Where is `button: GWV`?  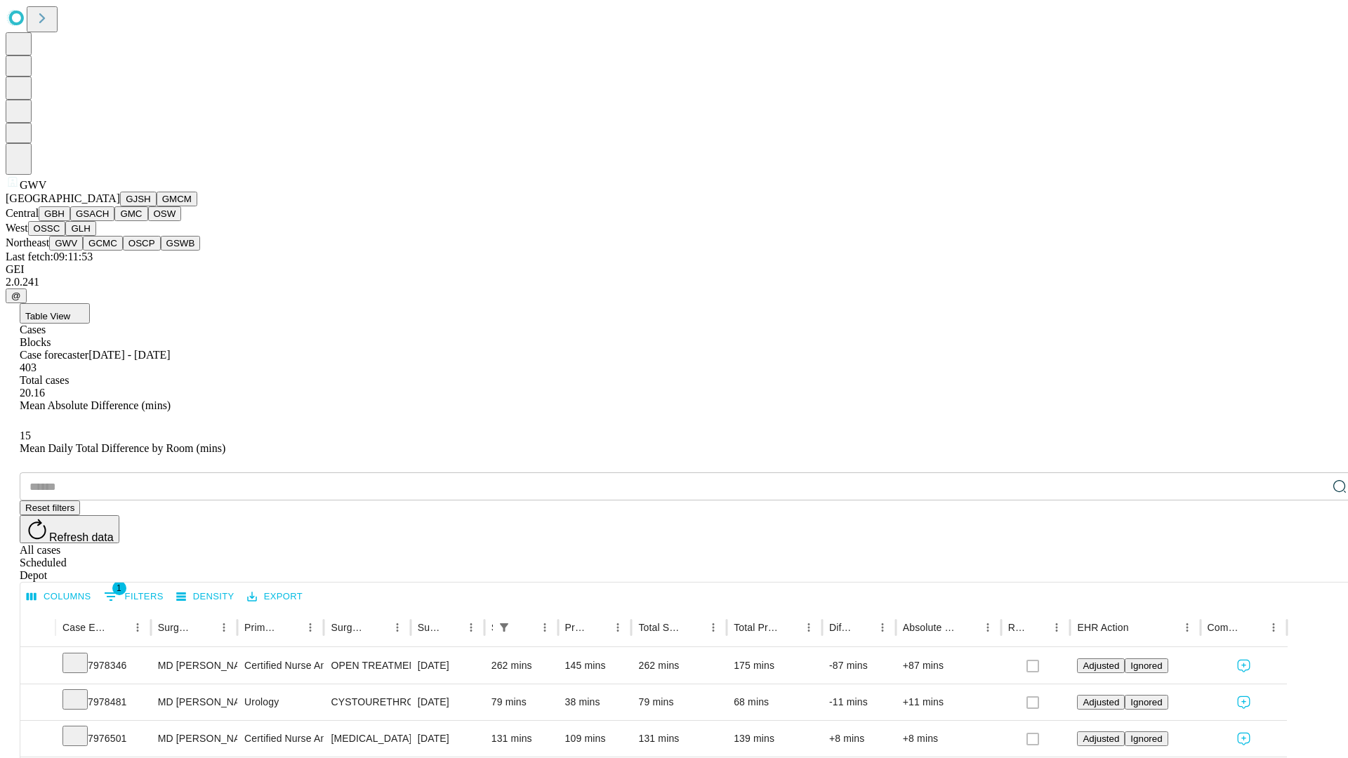 button: GWV is located at coordinates (66, 243).